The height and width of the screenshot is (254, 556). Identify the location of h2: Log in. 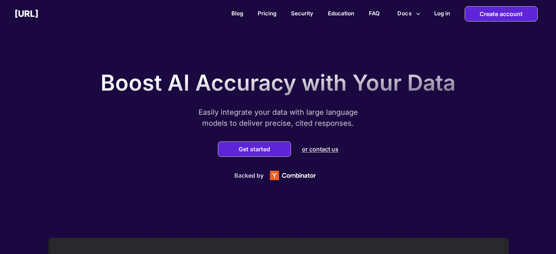
(442, 13).